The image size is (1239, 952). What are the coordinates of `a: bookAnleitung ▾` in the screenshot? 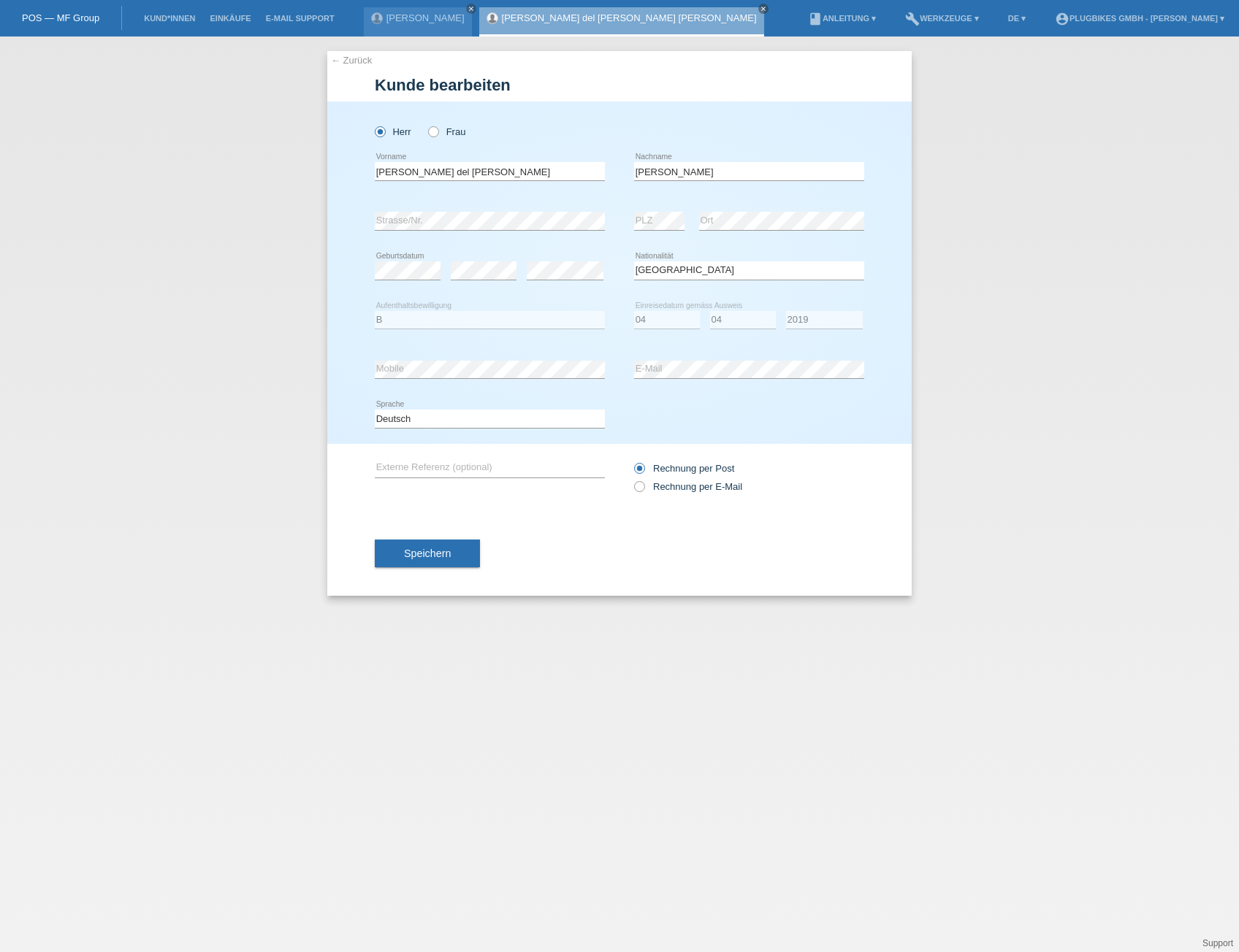 It's located at (842, 18).